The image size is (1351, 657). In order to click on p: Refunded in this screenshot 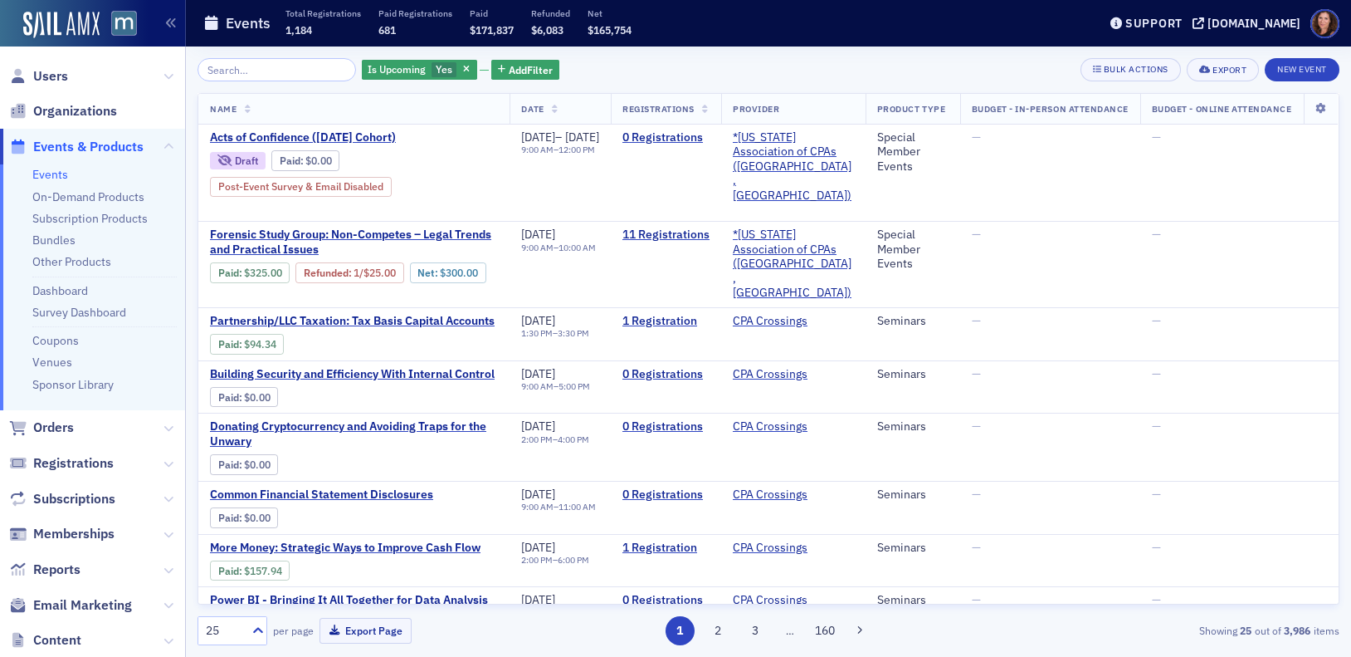, I will do `click(550, 13)`.